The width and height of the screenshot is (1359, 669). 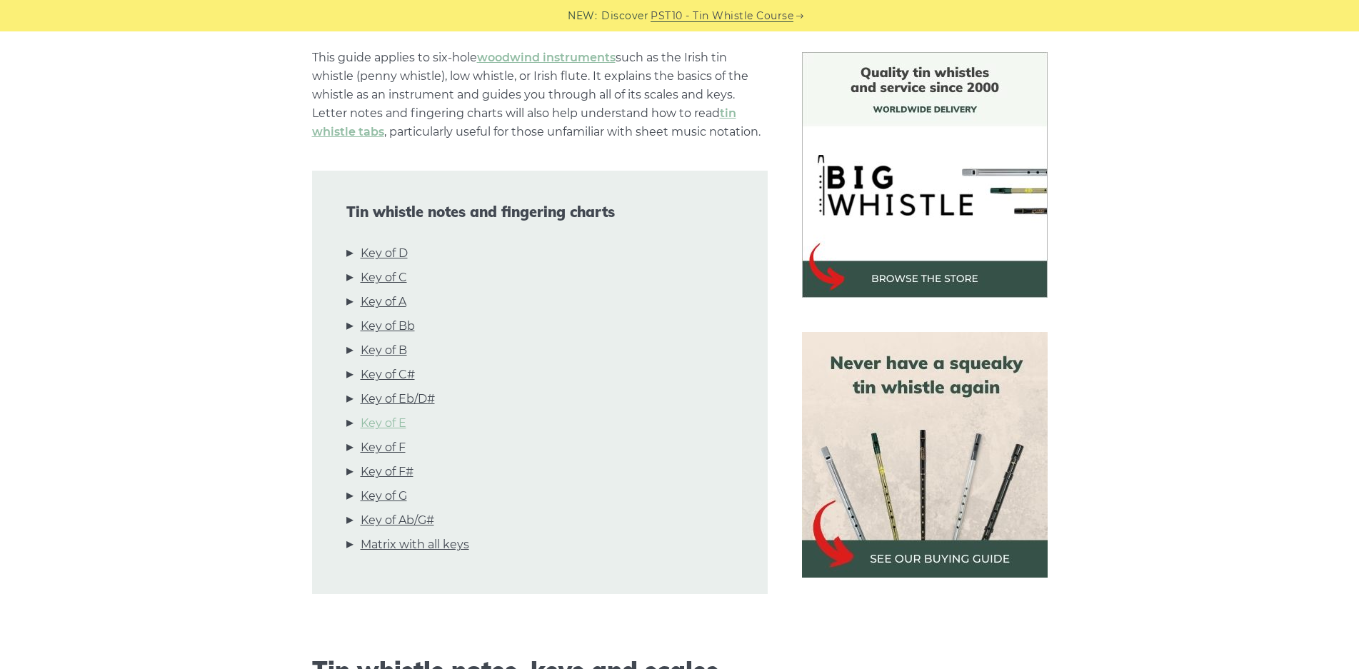 What do you see at coordinates (388, 326) in the screenshot?
I see `a: Key of Bb` at bounding box center [388, 326].